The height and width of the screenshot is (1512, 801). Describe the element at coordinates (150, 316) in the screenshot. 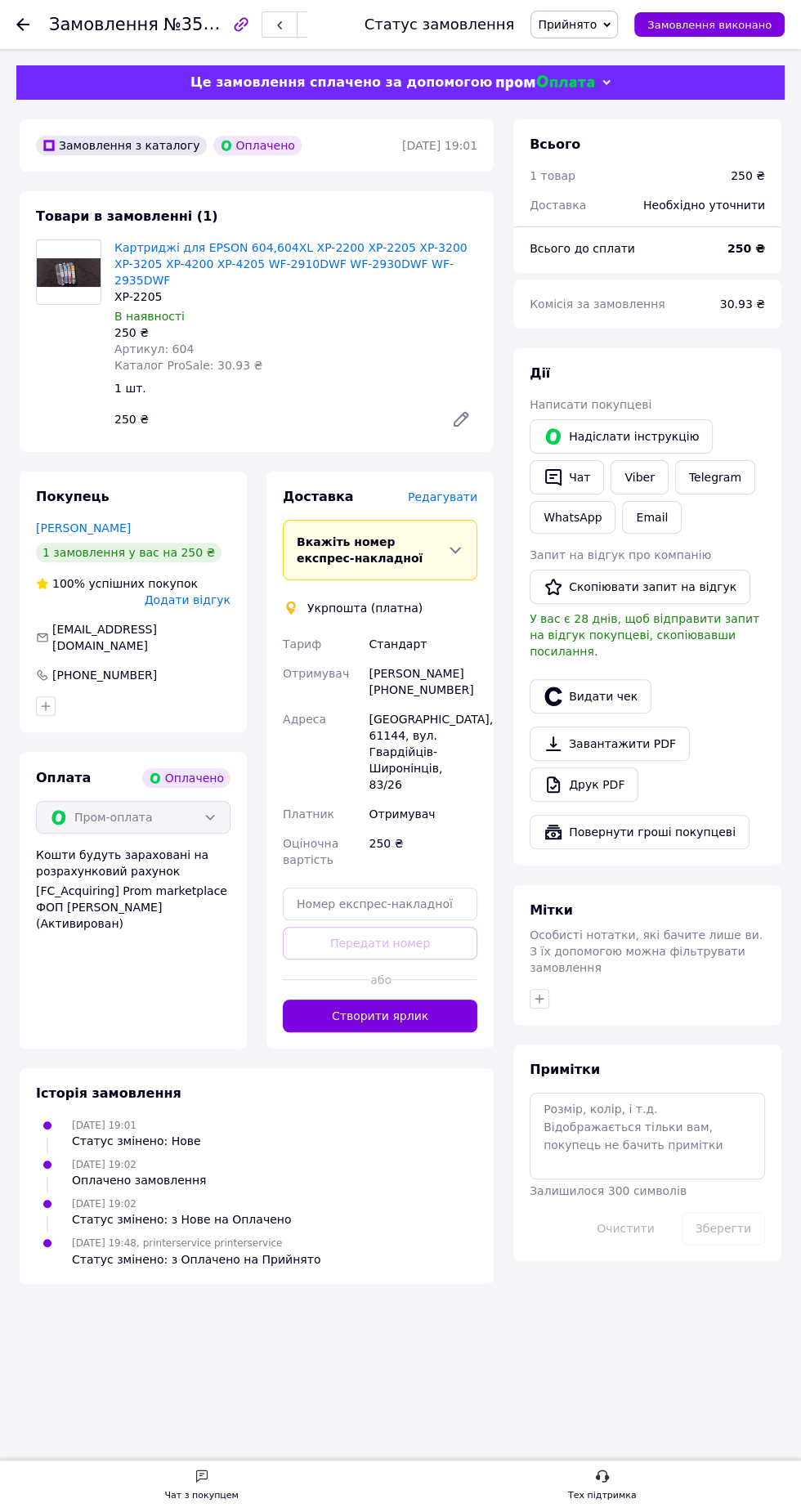

I see `span: В наявності` at that location.